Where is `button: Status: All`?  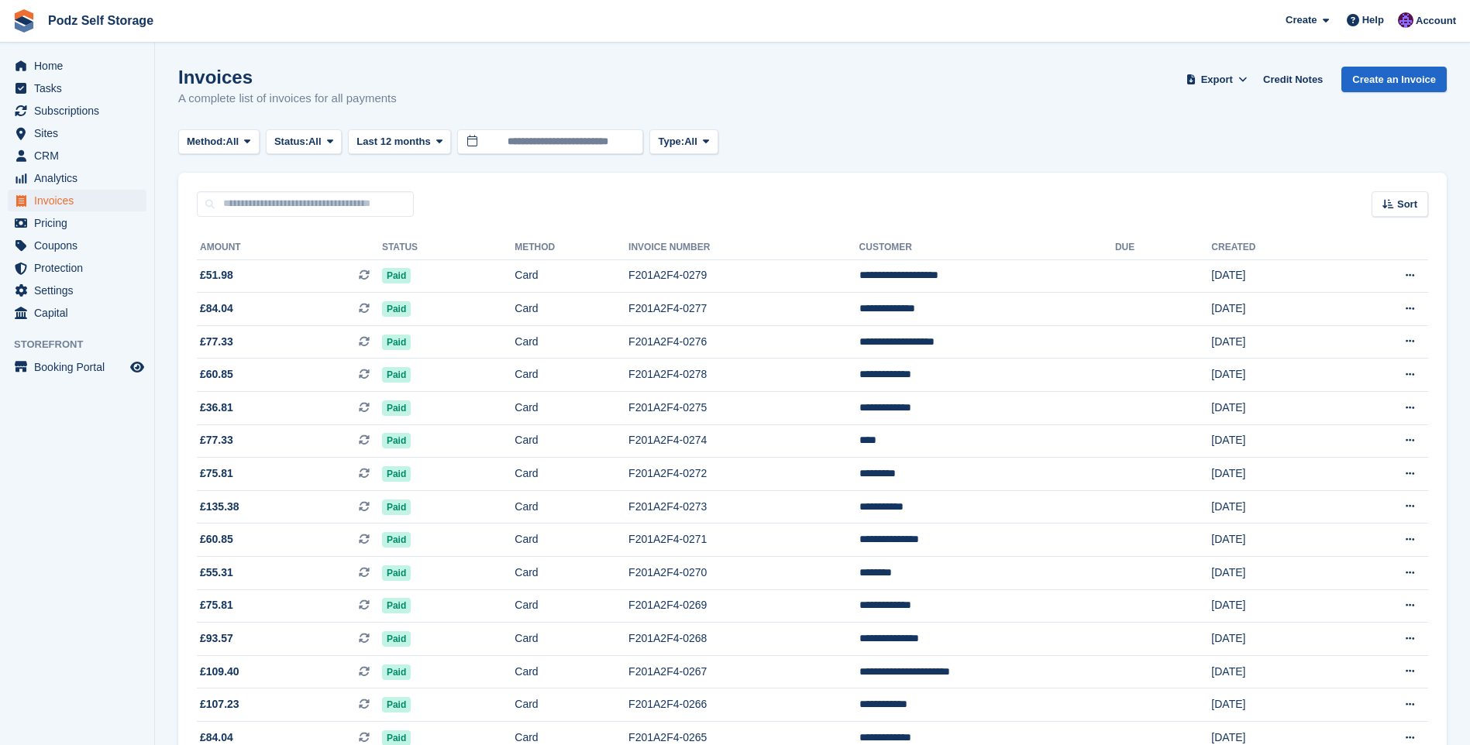
button: Status: All is located at coordinates (304, 142).